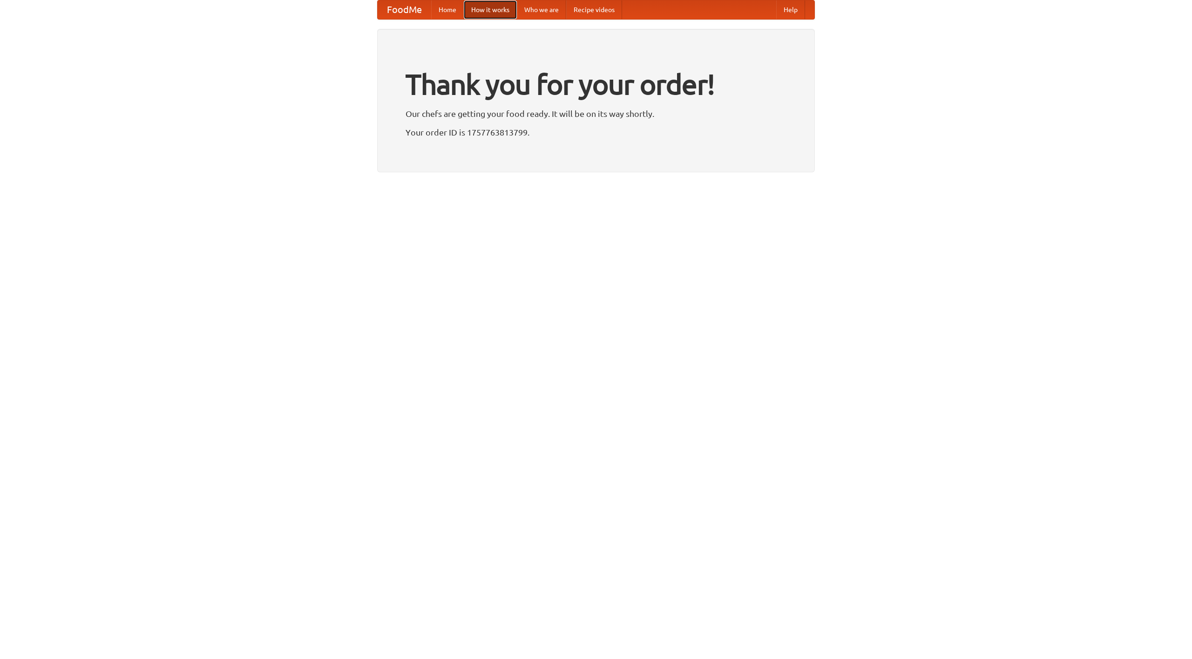 This screenshot has width=1192, height=659. I want to click on a: FoodMe, so click(404, 10).